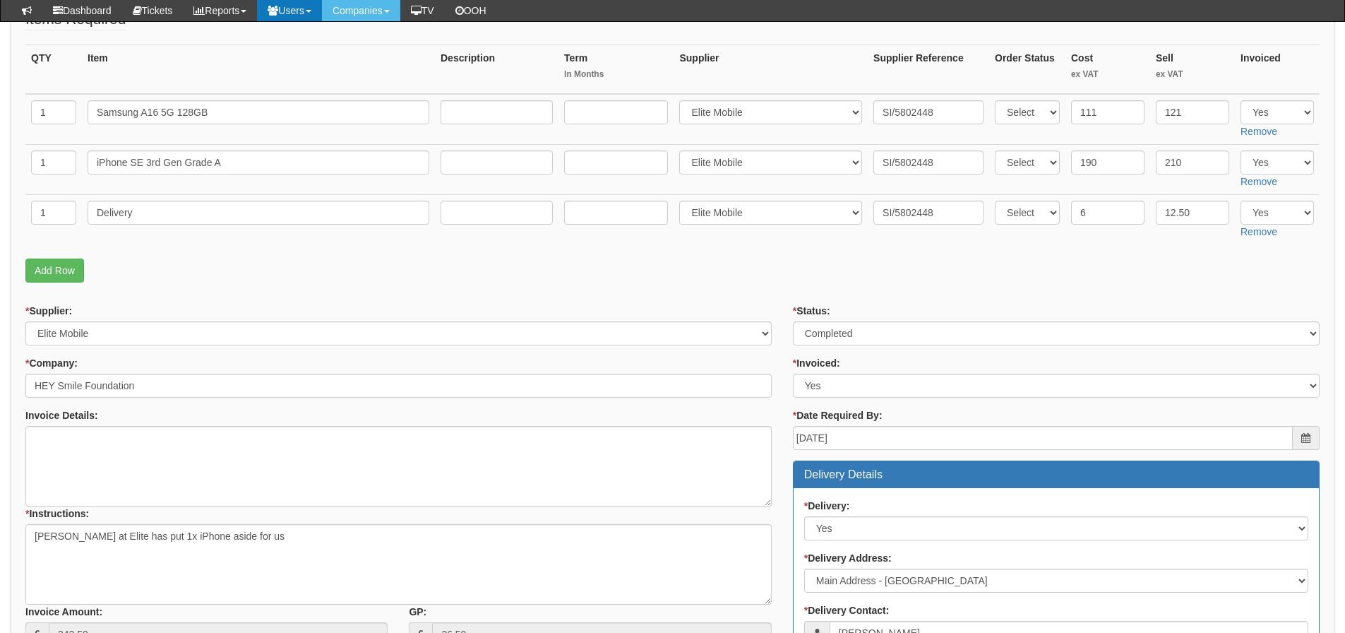 The height and width of the screenshot is (633, 1345). I want to click on label: Delivery Contact:, so click(846, 610).